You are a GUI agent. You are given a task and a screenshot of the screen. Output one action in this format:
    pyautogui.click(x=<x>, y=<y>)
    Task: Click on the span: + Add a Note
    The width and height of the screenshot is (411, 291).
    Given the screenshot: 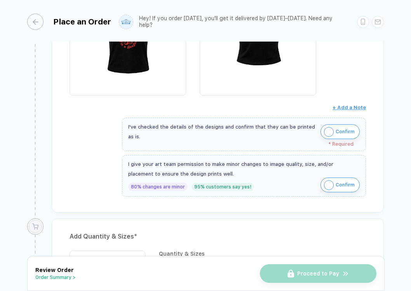 What is the action you would take?
    pyautogui.click(x=349, y=107)
    